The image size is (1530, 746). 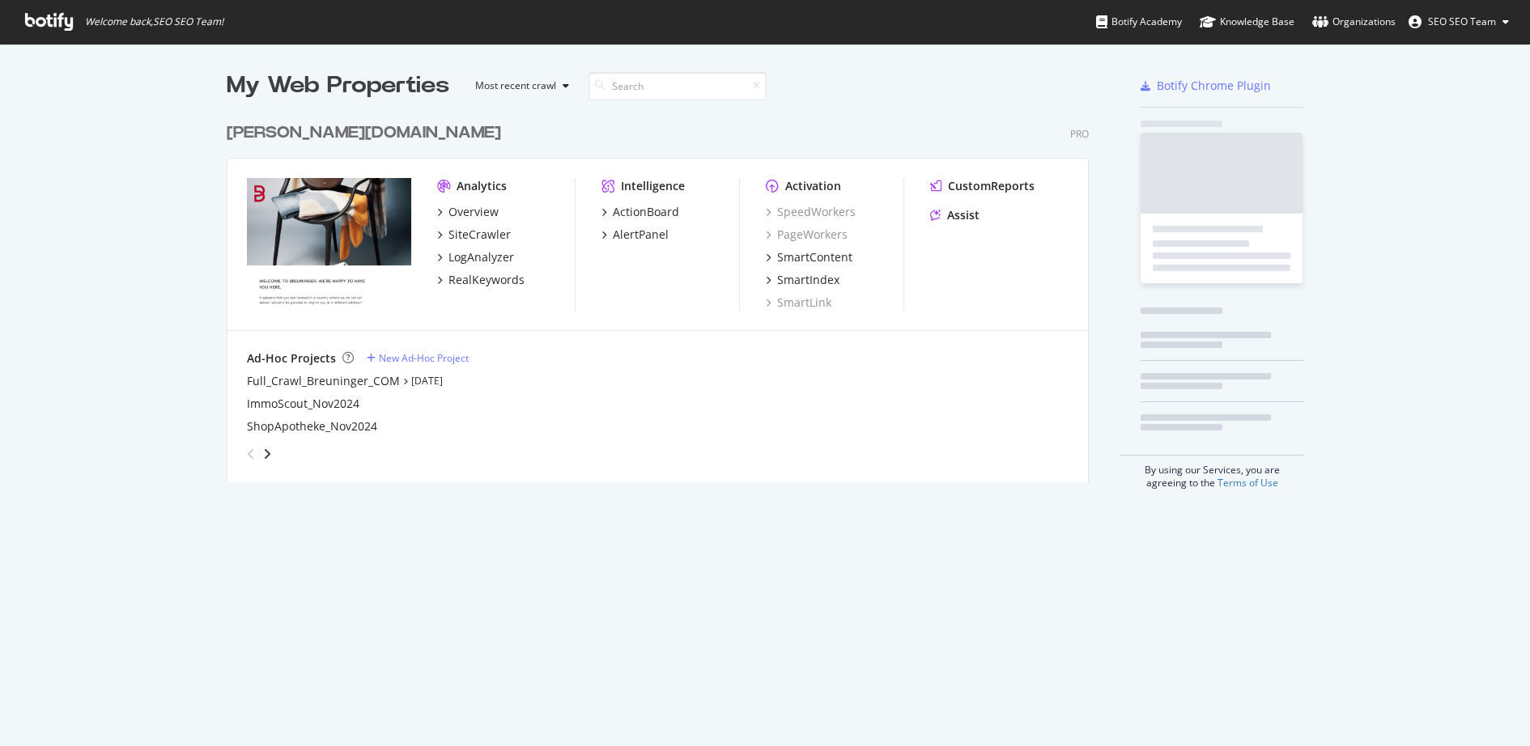 What do you see at coordinates (516, 86) in the screenshot?
I see `div: Most recent crawl` at bounding box center [516, 86].